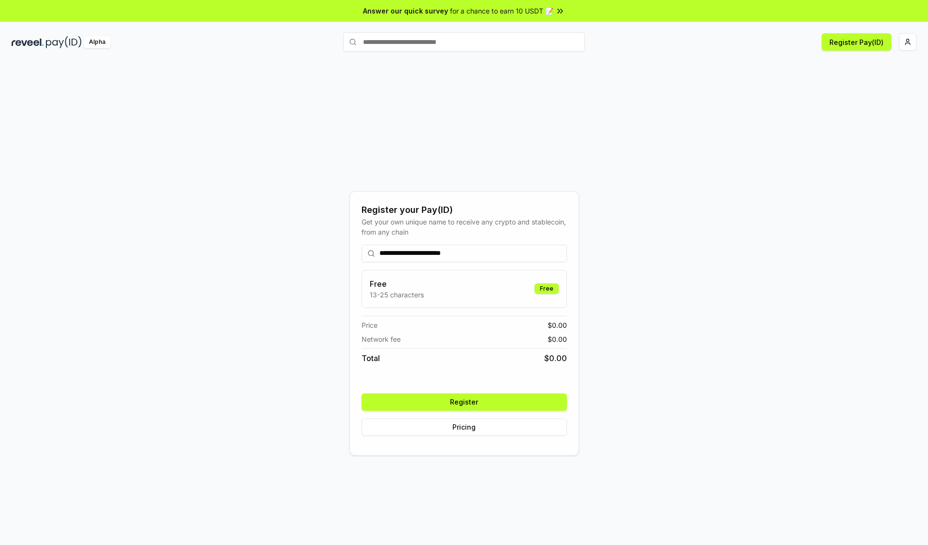  I want to click on span: Total, so click(371, 358).